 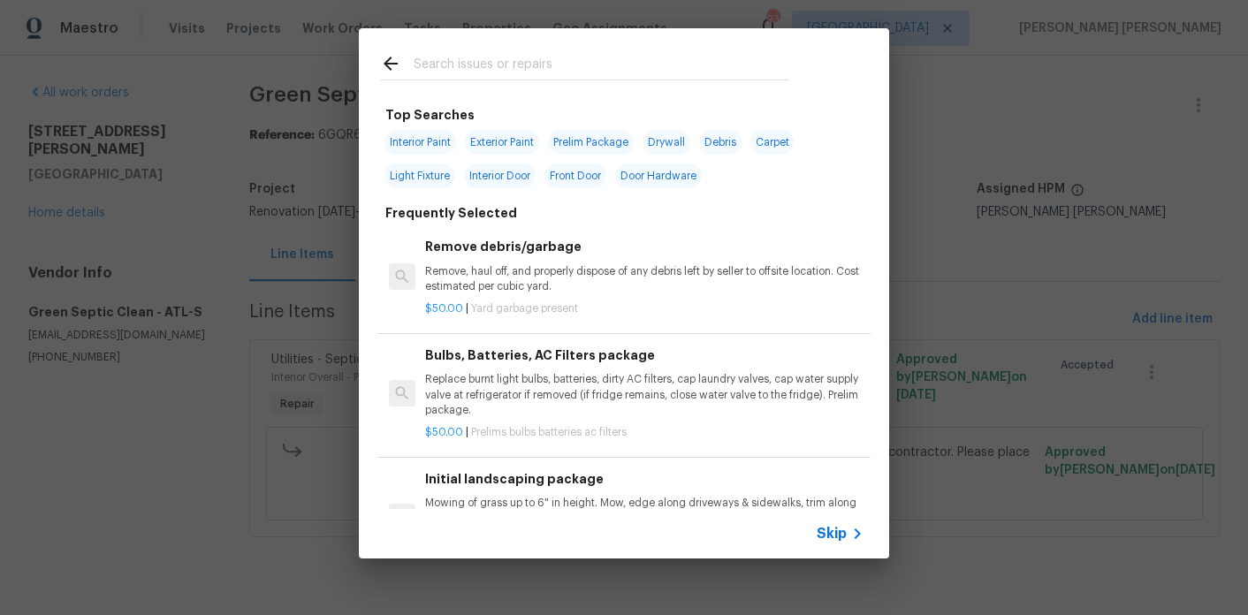 What do you see at coordinates (420, 142) in the screenshot?
I see `span: Interior Paint` at bounding box center [420, 142].